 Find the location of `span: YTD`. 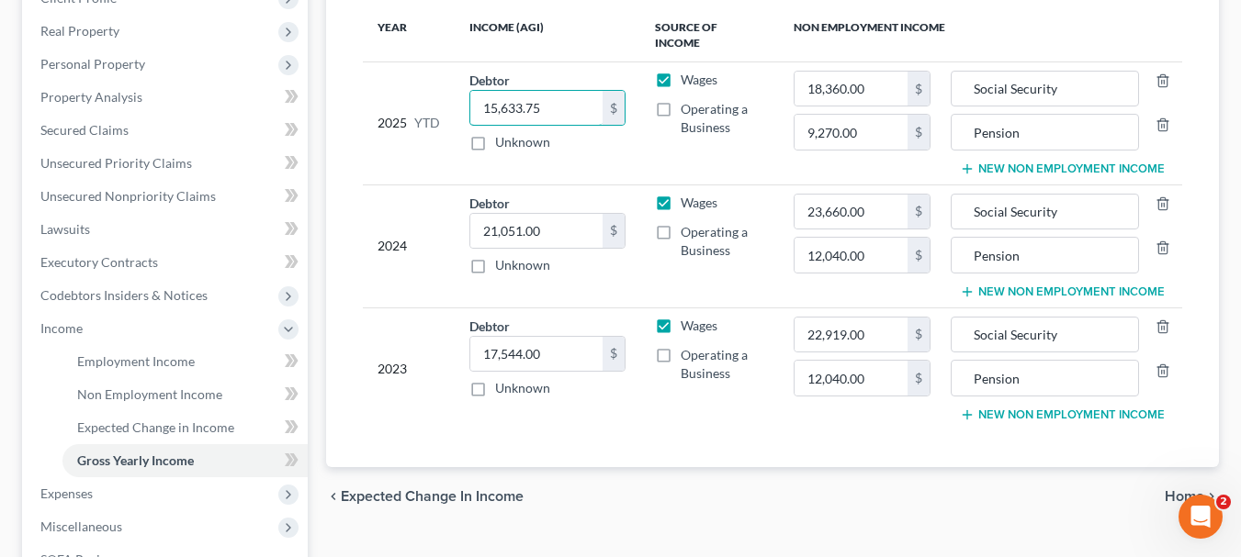

span: YTD is located at coordinates (427, 123).